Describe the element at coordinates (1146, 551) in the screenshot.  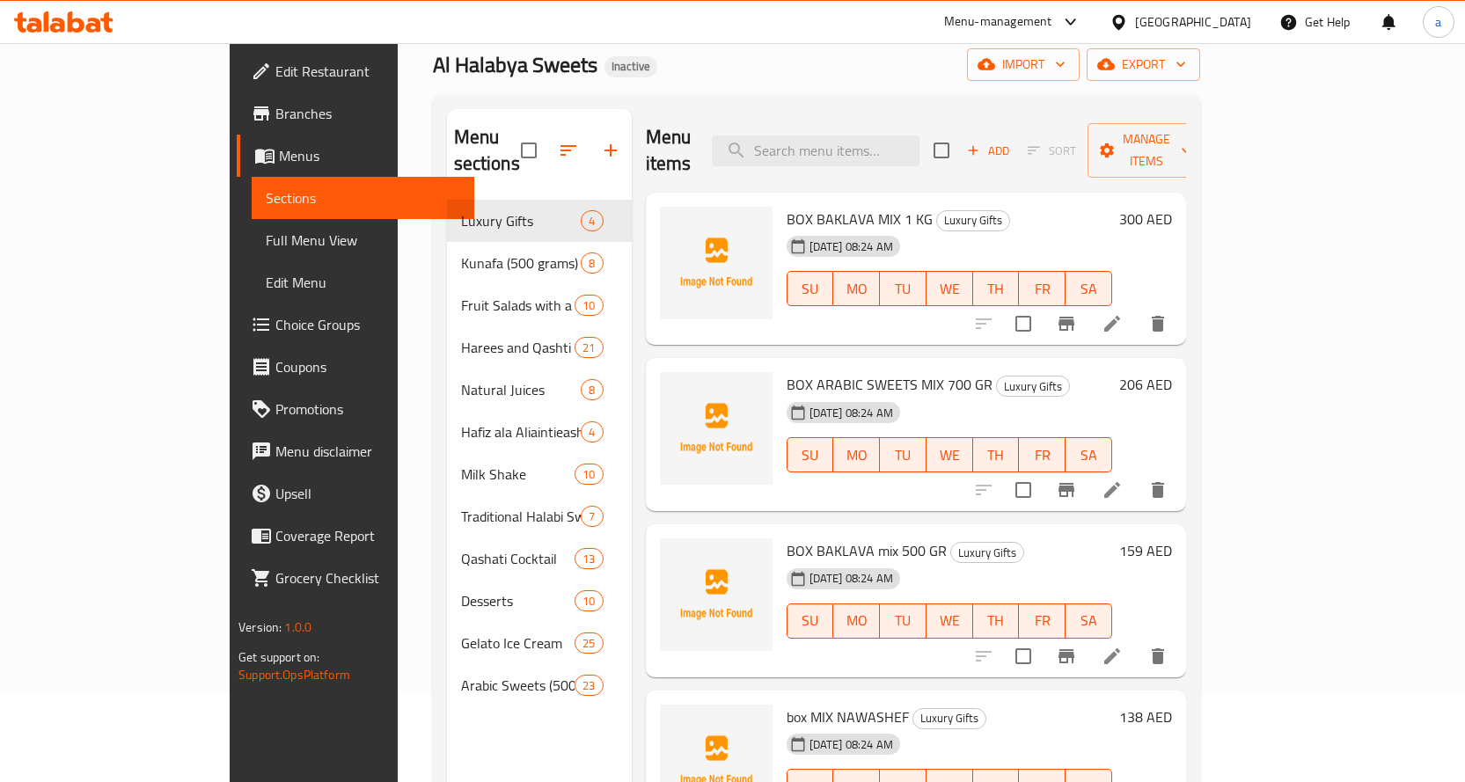
I see `h6: 159 AED` at that location.